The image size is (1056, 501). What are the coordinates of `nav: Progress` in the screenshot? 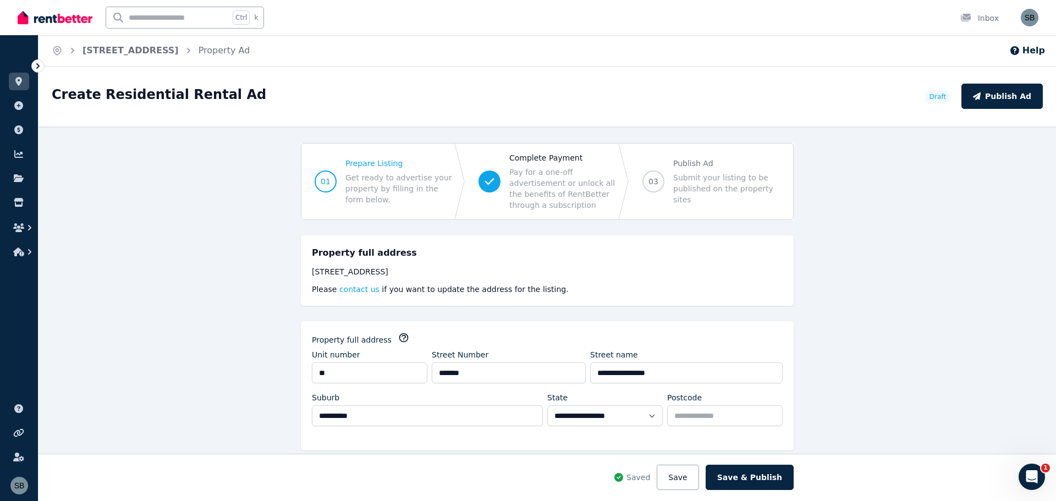 It's located at (547, 181).